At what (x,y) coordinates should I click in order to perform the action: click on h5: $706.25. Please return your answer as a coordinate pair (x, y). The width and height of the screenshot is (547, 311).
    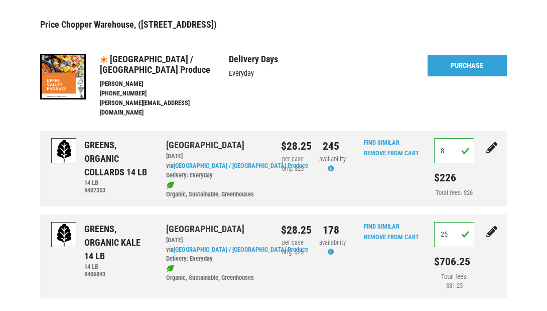
    Looking at the image, I should click on (455, 262).